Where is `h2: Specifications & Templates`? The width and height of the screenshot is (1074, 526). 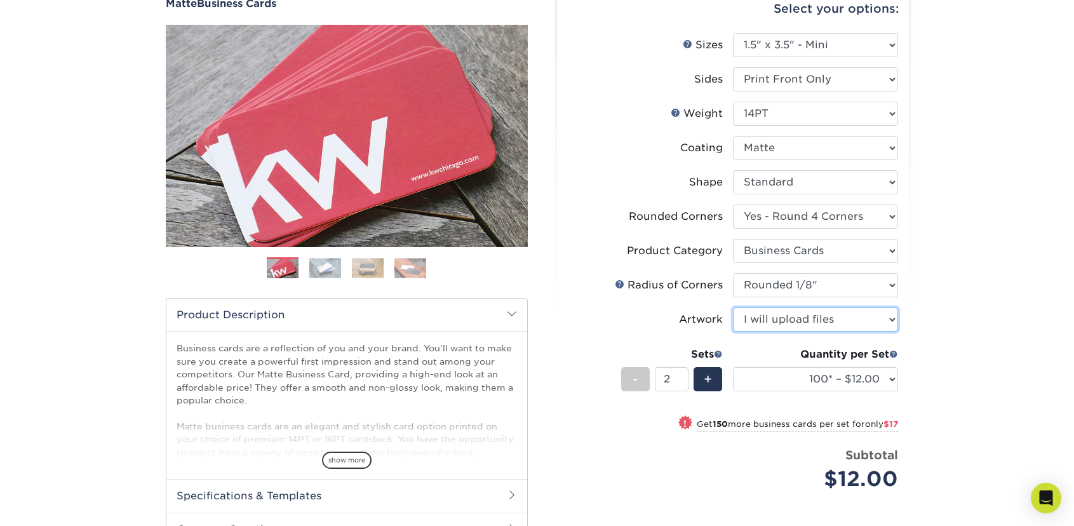
h2: Specifications & Templates is located at coordinates (347, 496).